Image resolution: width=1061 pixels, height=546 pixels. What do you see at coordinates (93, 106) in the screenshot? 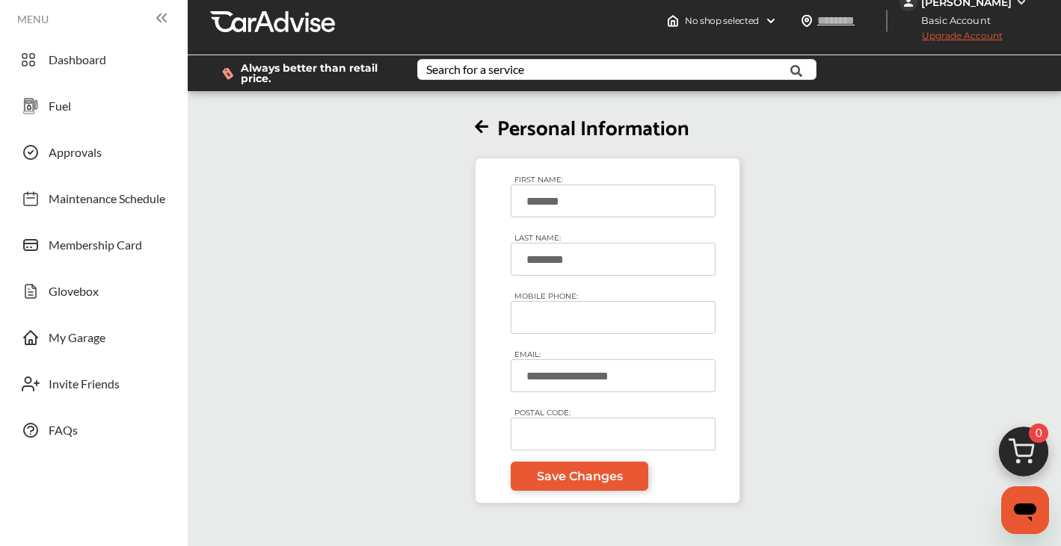
I see `a: Fuel` at bounding box center [93, 106].